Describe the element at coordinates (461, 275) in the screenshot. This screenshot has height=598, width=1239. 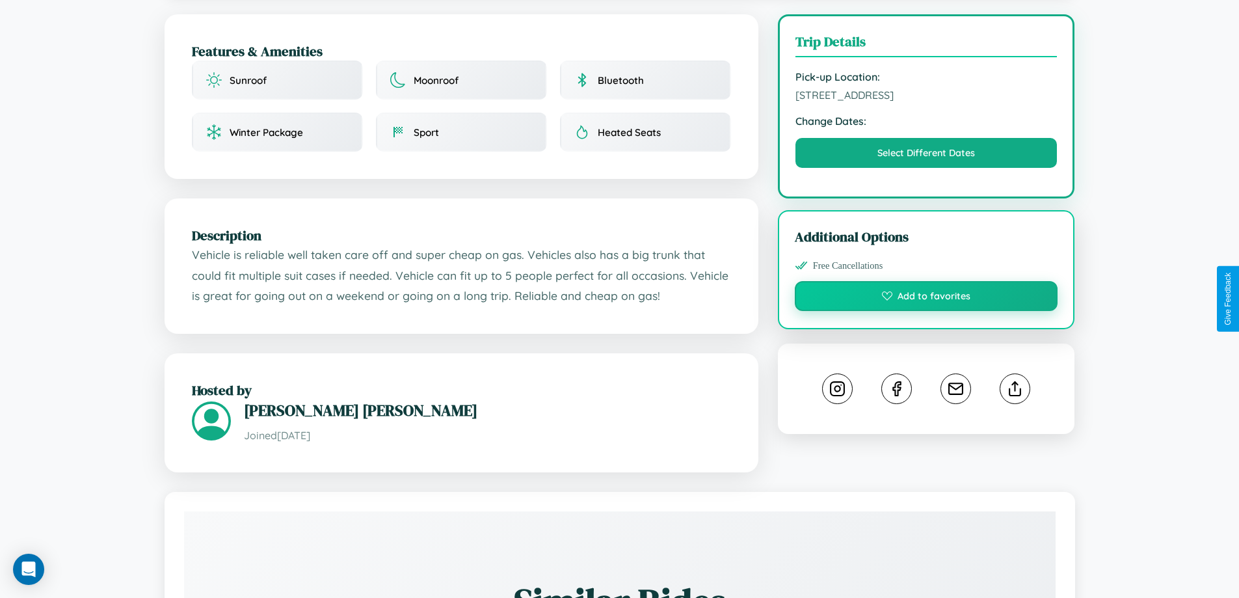
I see `p: Vehicle is reliable well taken care off and super cheap on gas. Vehicles also has a big trunk tha...` at that location.